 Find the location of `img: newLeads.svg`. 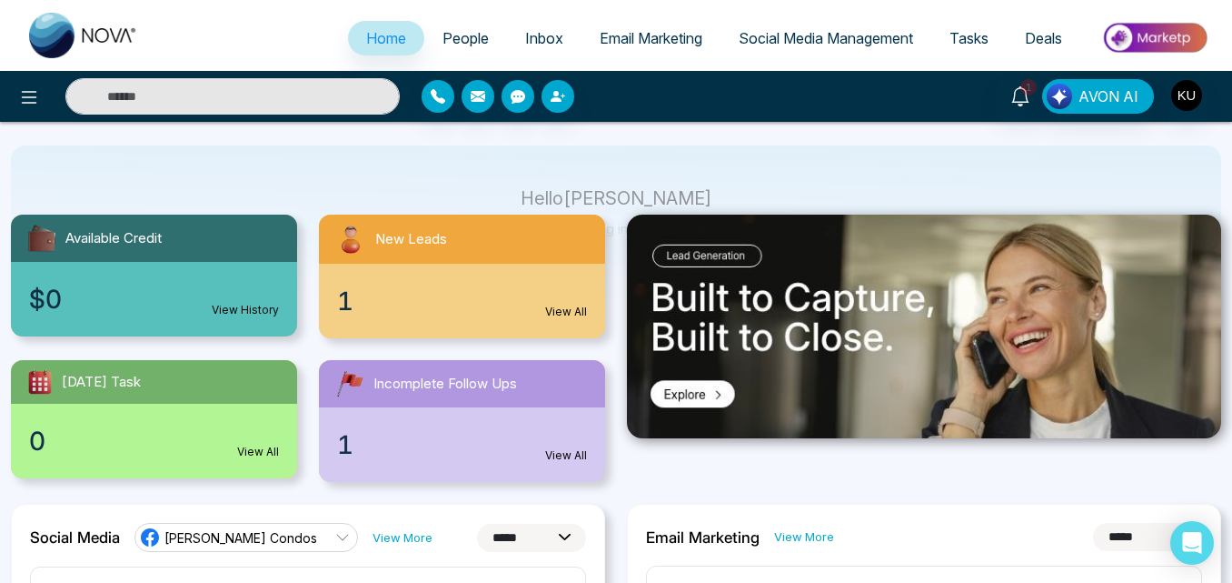

img: newLeads.svg is located at coordinates (351, 239).